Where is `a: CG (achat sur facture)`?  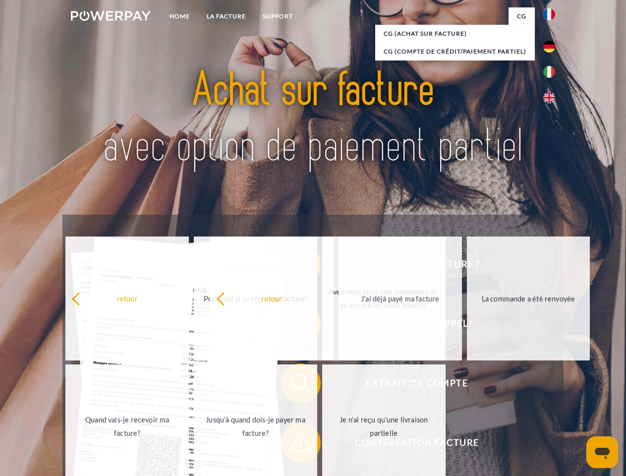
a: CG (achat sur facture) is located at coordinates (455, 34).